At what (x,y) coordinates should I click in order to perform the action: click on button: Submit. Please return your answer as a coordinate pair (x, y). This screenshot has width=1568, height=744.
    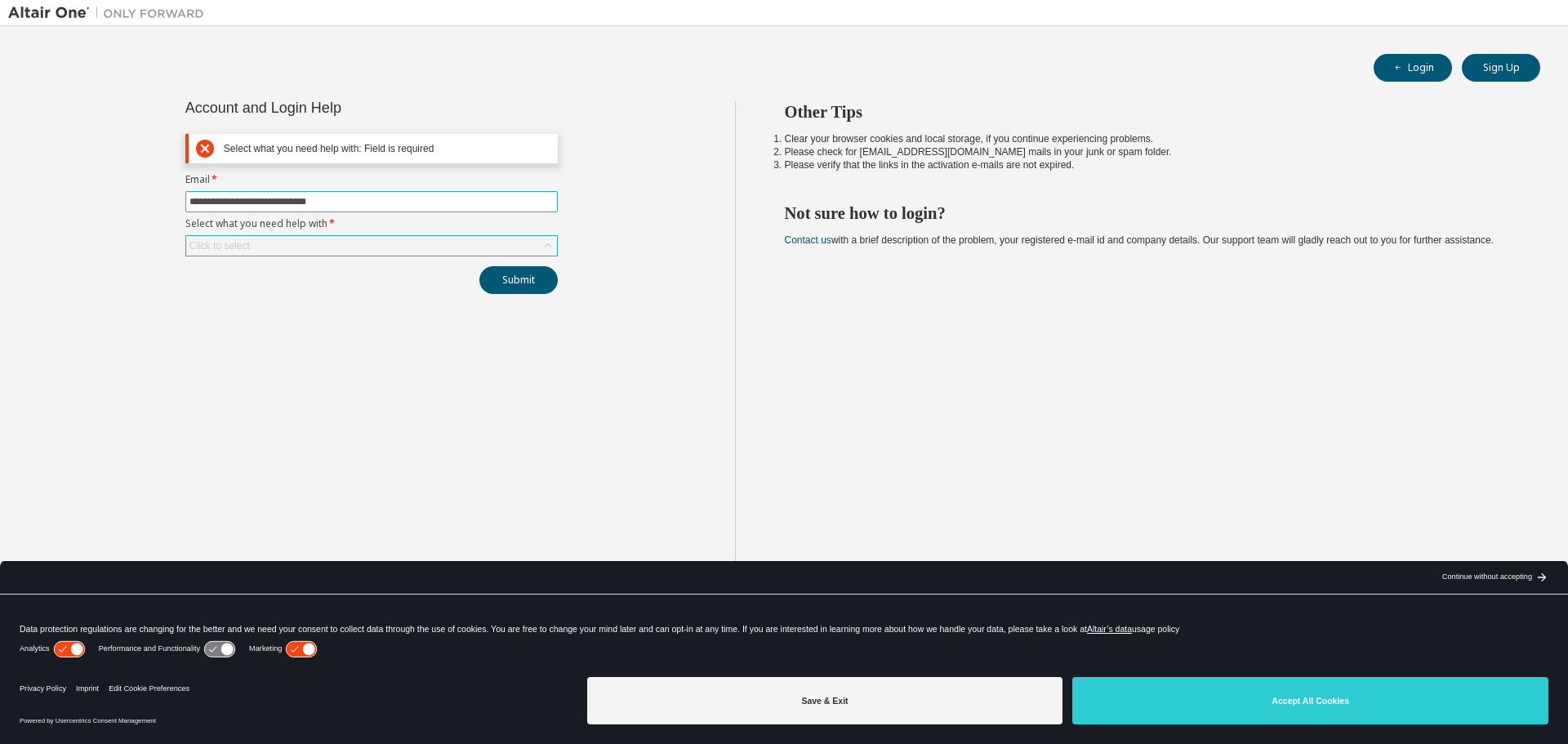
    Looking at the image, I should click on (518, 280).